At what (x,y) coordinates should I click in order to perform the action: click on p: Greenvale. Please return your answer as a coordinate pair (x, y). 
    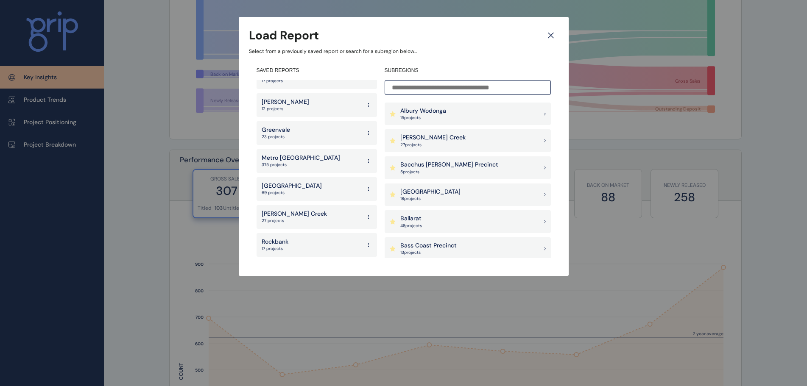
    Looking at the image, I should click on (276, 130).